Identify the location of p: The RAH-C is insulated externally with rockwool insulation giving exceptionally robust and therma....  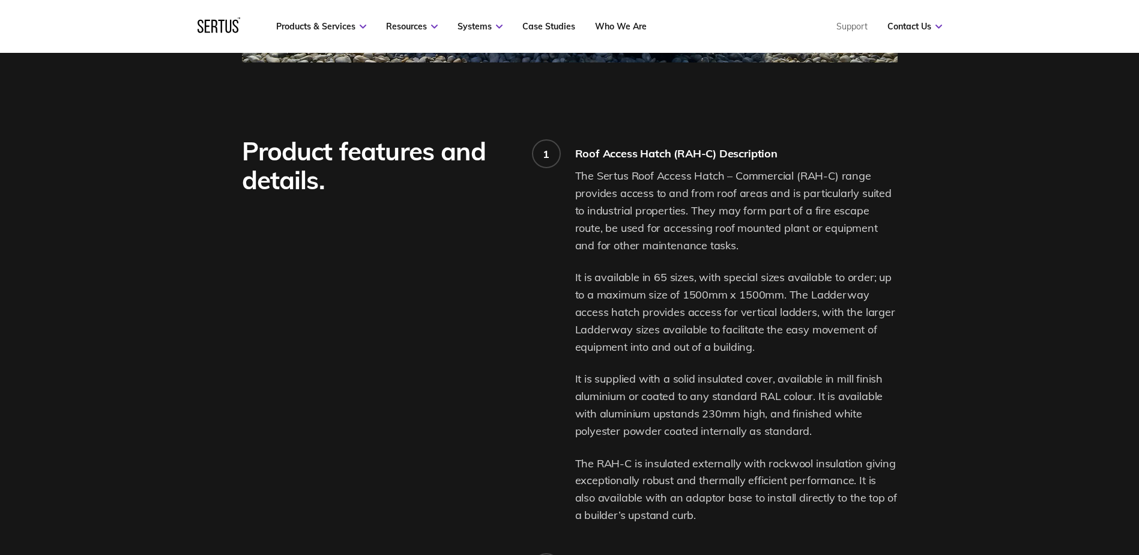
(736, 489).